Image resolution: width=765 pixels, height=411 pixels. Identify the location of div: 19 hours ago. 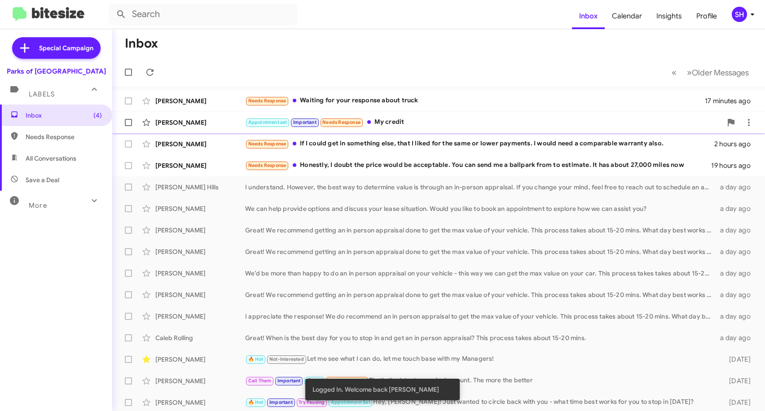
(734, 166).